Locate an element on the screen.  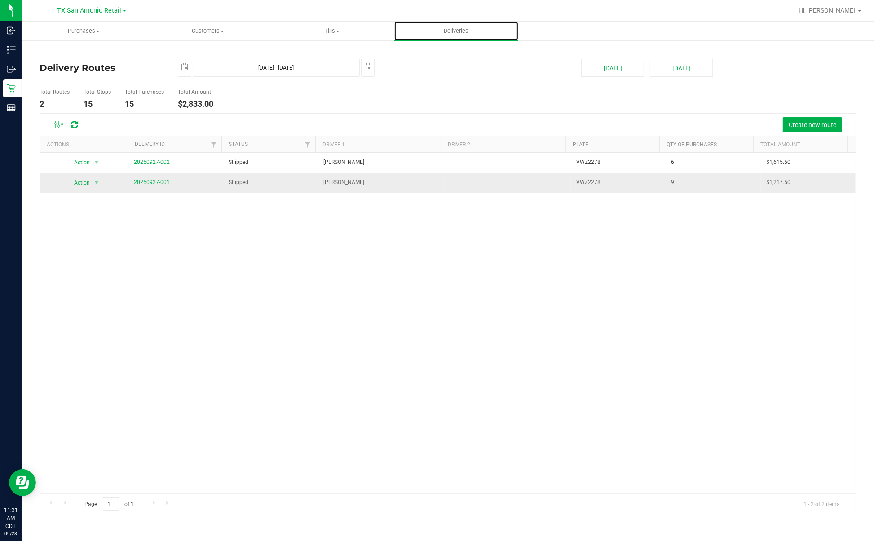
span: Customers is located at coordinates (208, 31).